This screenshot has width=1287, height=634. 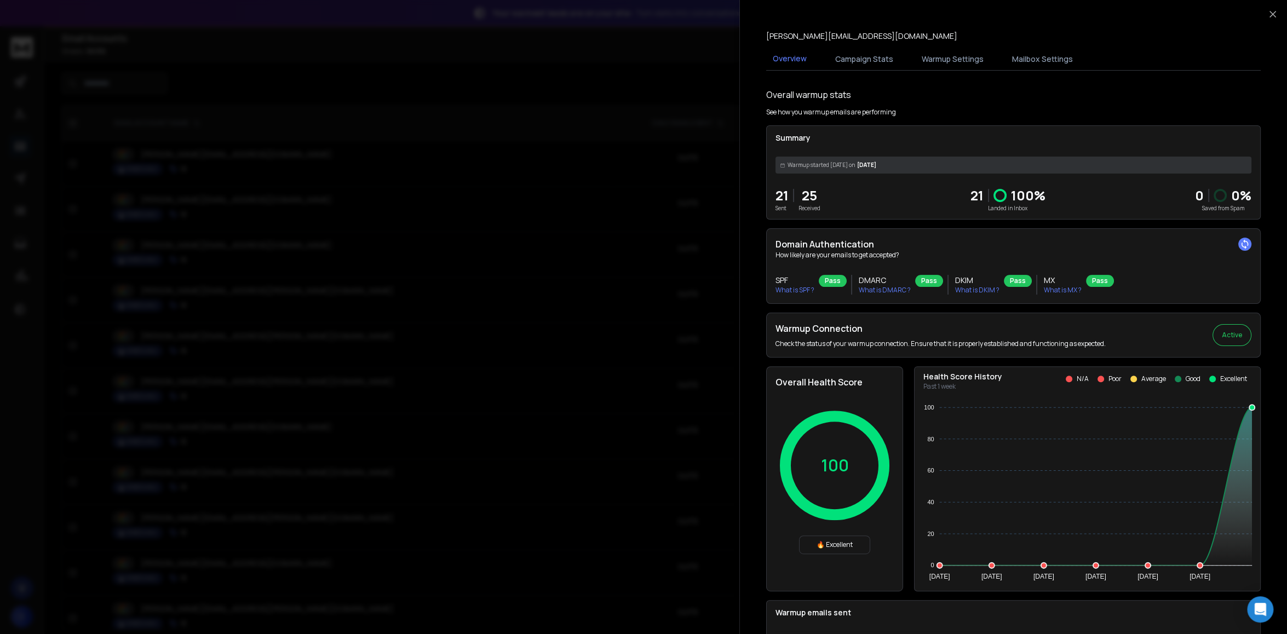 I want to click on p: How likely are your emails to get accepted?, so click(x=1013, y=255).